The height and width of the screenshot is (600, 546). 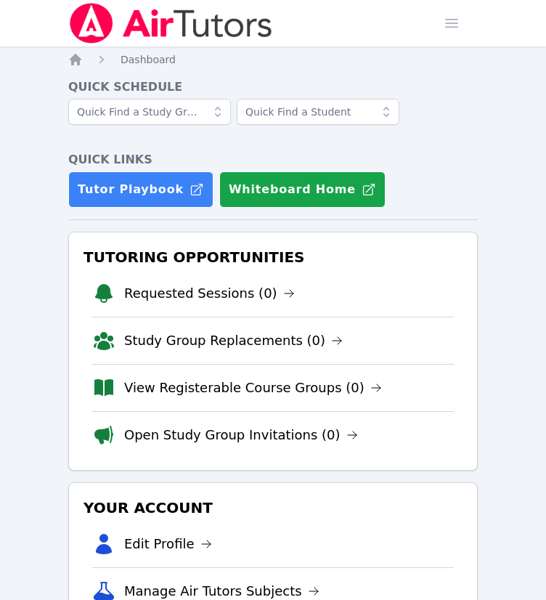 What do you see at coordinates (150, 112) in the screenshot?
I see `input: Quick Find a Study Group` at bounding box center [150, 112].